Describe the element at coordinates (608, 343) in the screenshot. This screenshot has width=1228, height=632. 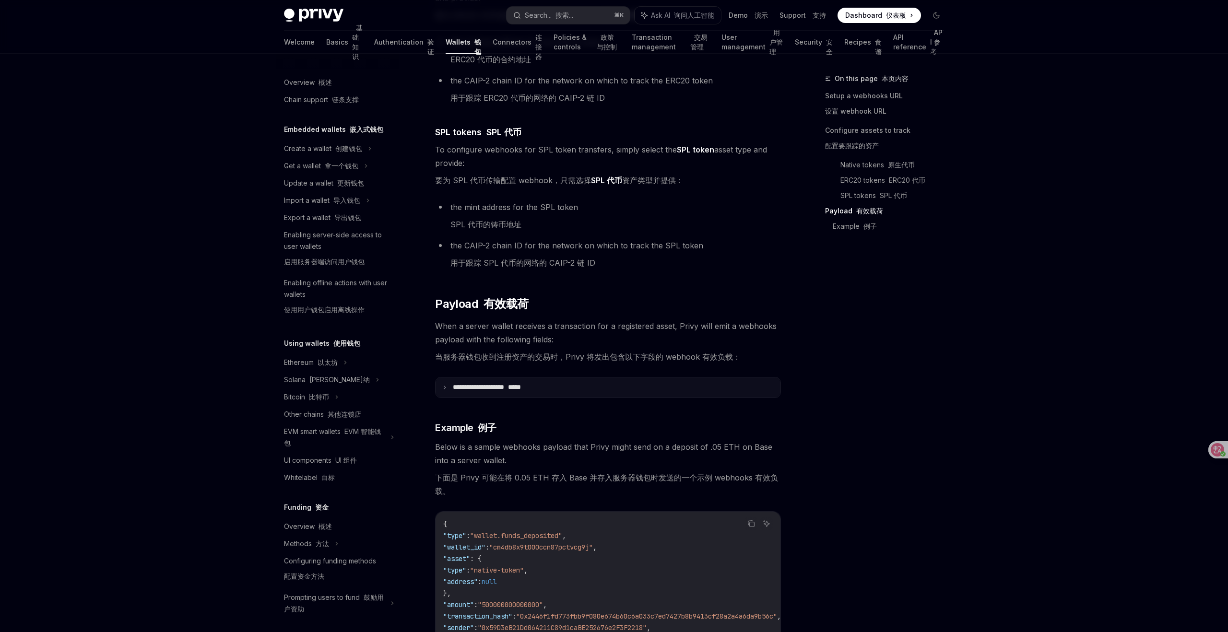
I see `span: When a server wallet receives a transaction for a registered asset, Privy will emit a webhooks pa...` at that location.